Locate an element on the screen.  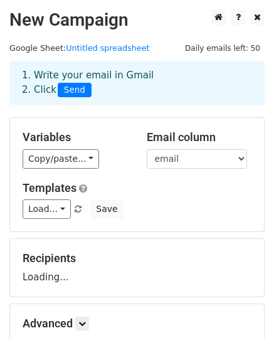
a: Copy/paste... is located at coordinates (61, 159).